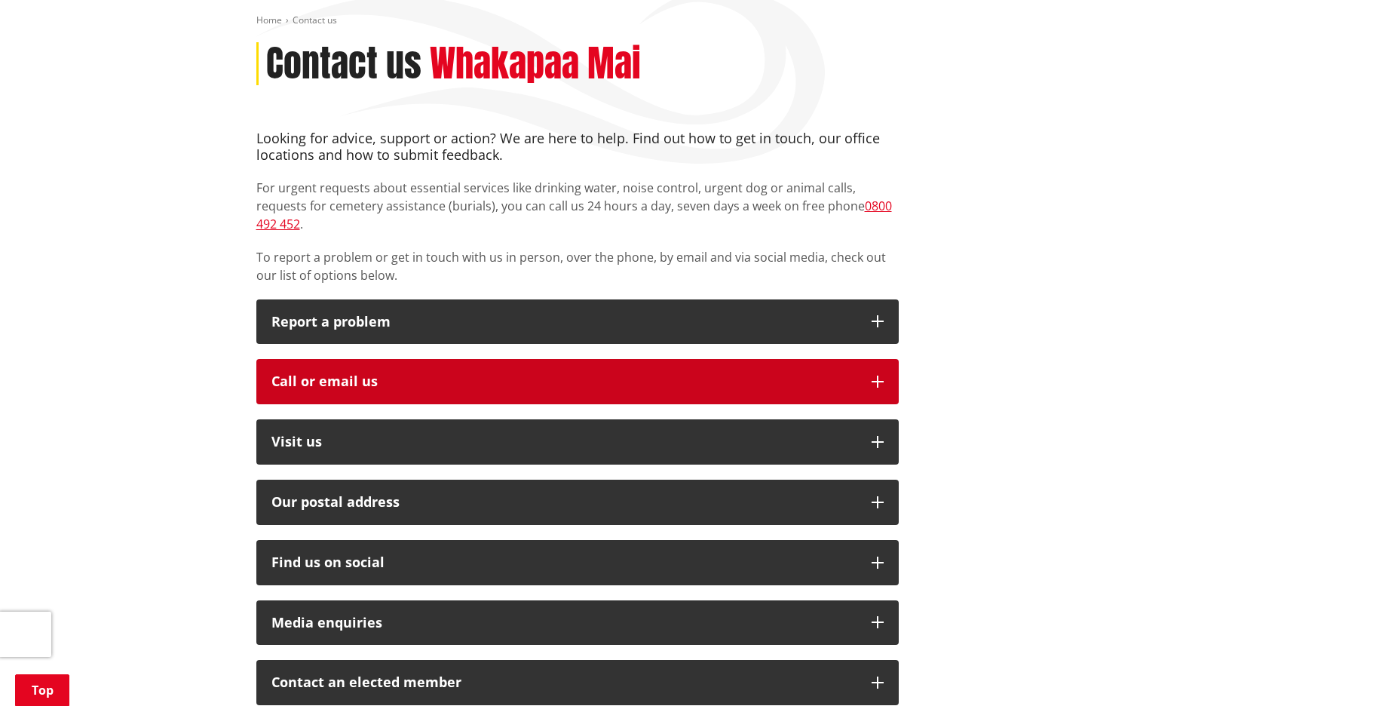 This screenshot has height=706, width=1376. I want to click on a: Home, so click(269, 20).